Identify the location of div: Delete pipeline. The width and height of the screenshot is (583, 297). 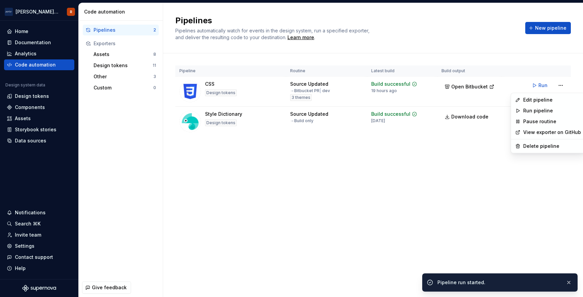
(552, 146).